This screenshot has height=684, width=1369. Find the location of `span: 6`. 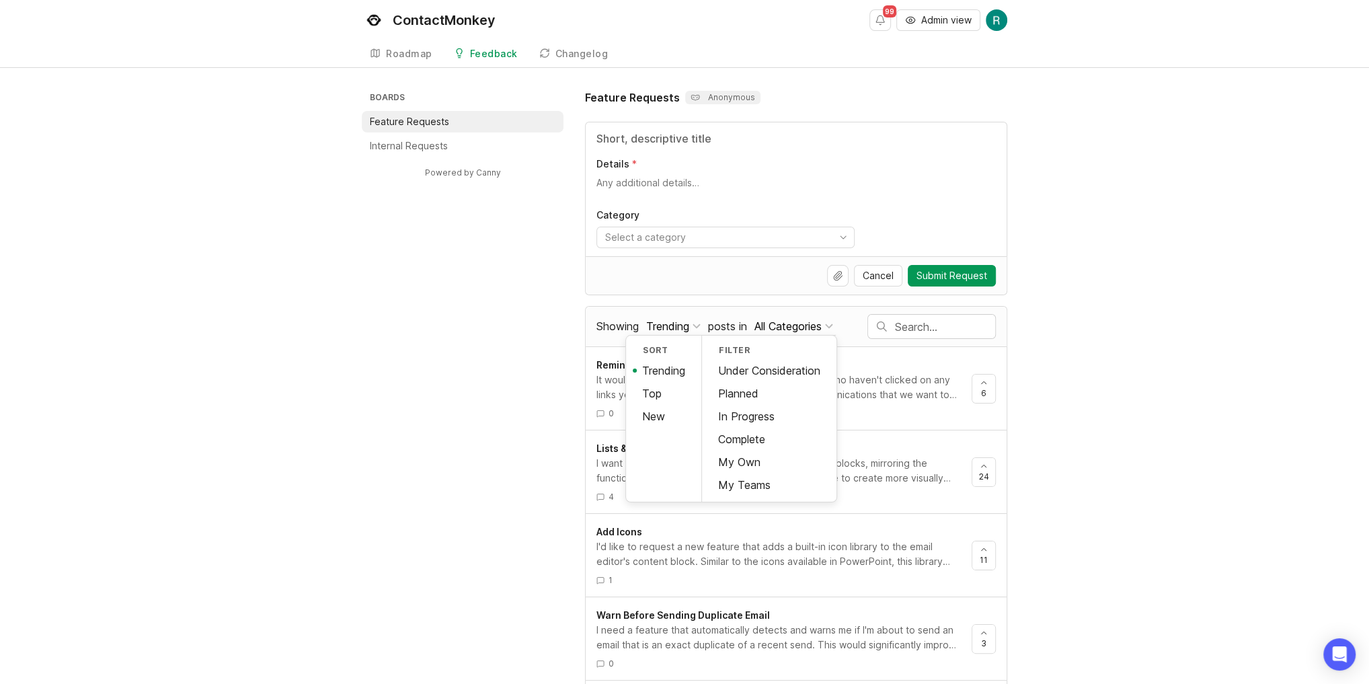

span: 6 is located at coordinates (983, 393).